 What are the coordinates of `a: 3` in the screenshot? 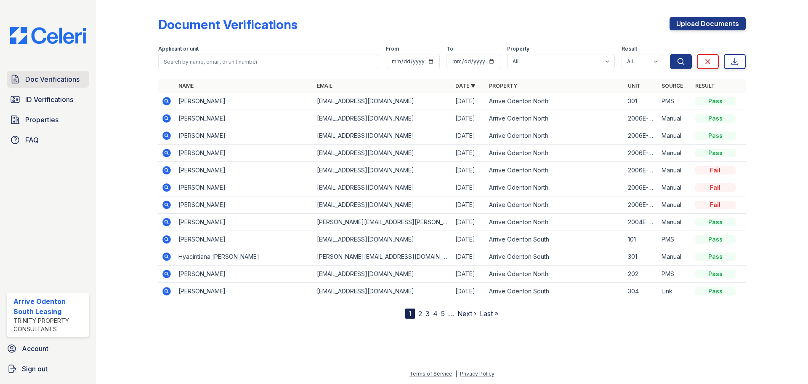 It's located at (428, 313).